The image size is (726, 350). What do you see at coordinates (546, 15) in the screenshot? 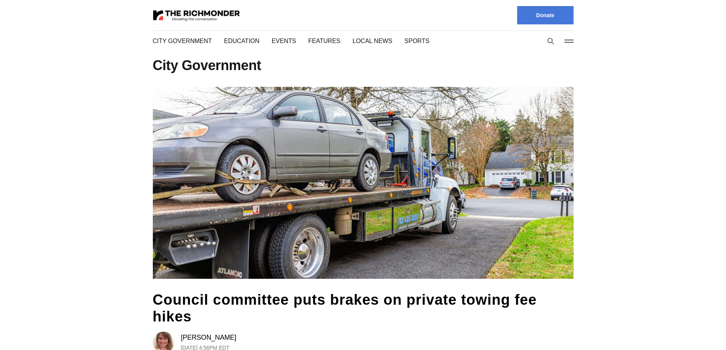
I see `a: Donate` at bounding box center [546, 15].